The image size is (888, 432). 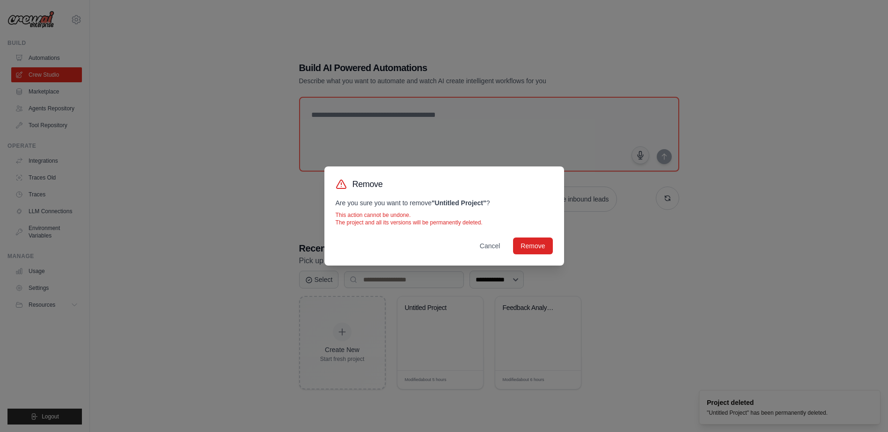 I want to click on button: Remove, so click(x=532, y=246).